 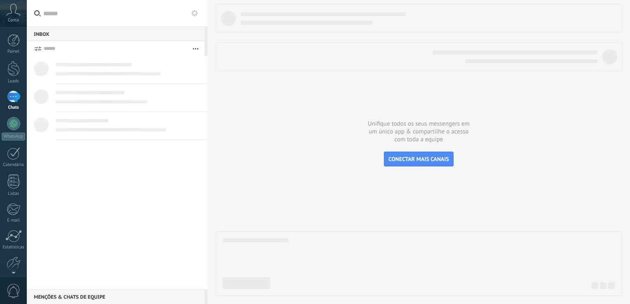 I want to click on span: CONECTAR MAIS CANAIS, so click(x=419, y=159).